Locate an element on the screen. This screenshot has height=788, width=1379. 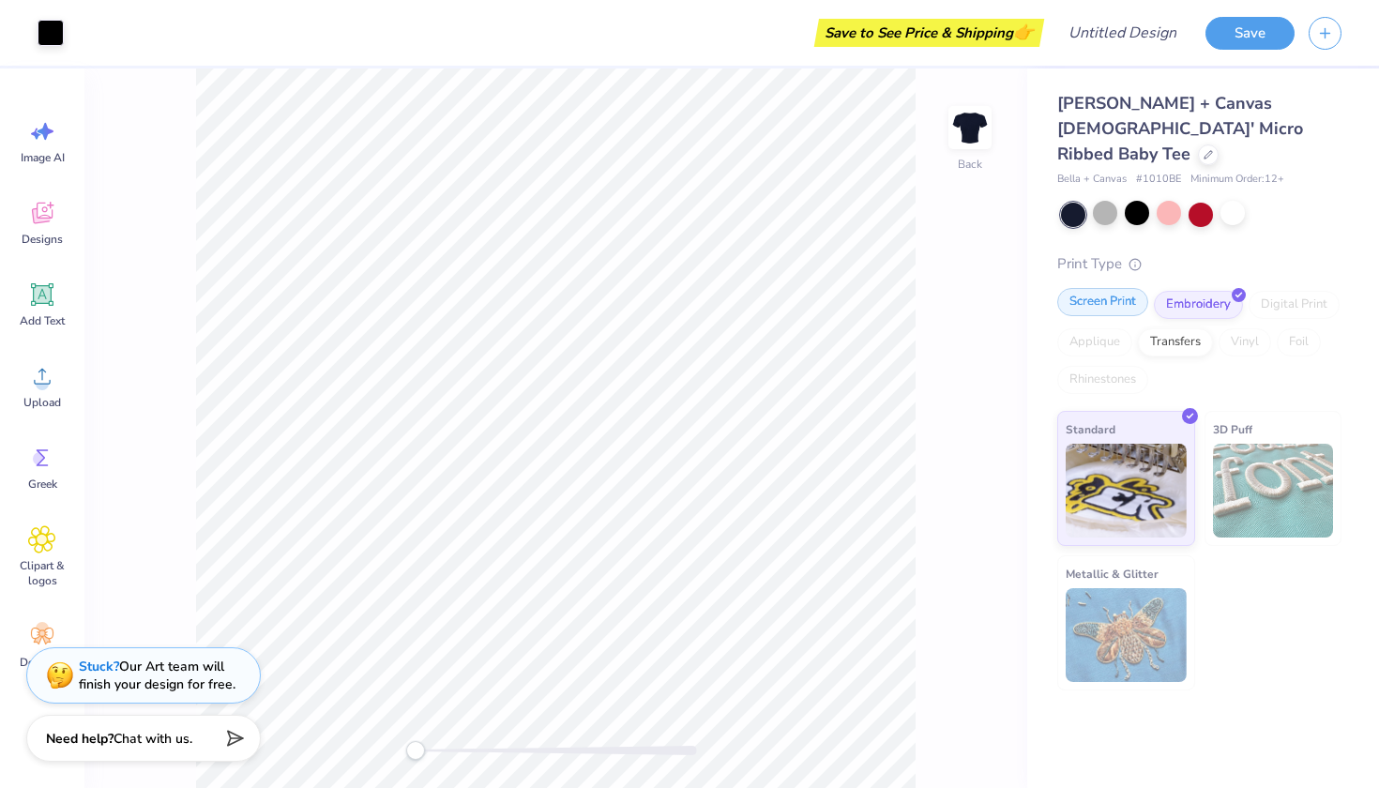
strong: Need help? is located at coordinates (80, 738).